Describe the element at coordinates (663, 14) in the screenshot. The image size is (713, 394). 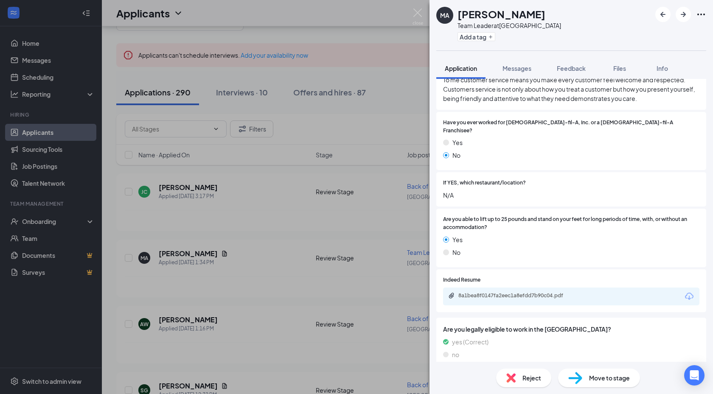
I see `button: ArrowLeftNew` at that location.